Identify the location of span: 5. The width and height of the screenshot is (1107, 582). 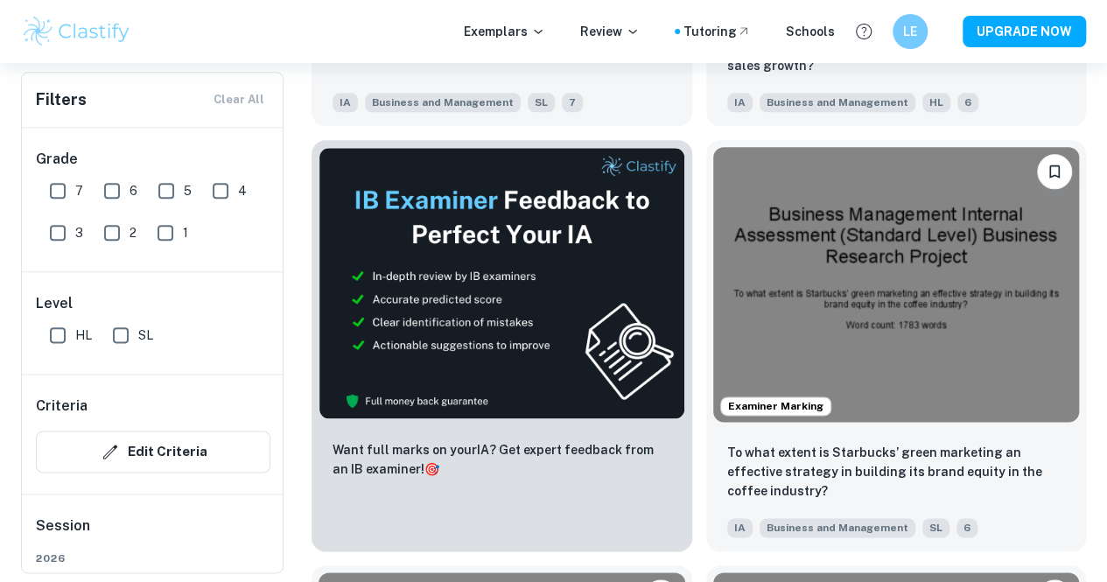
(187, 191).